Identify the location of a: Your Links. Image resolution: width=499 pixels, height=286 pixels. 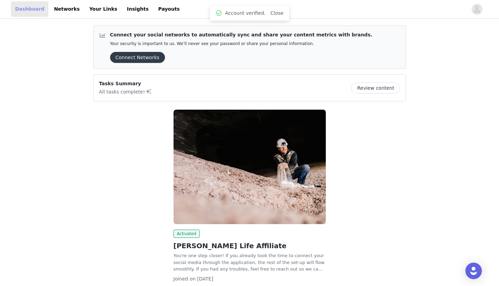
(103, 9).